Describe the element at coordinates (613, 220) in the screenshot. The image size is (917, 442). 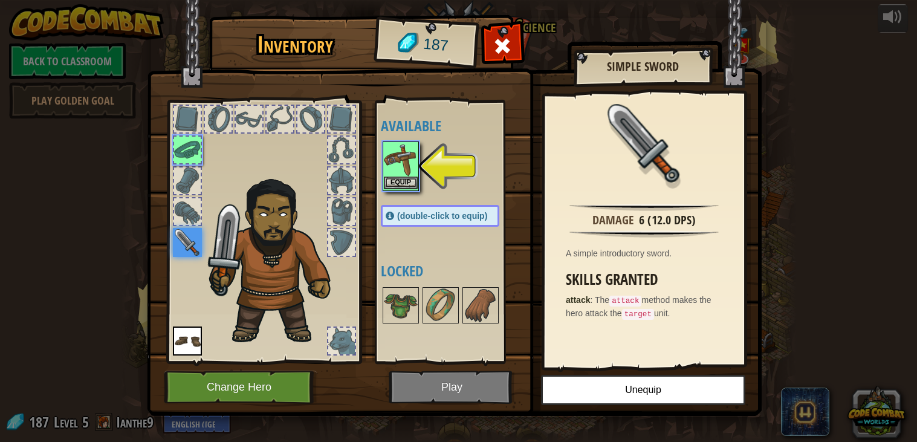
I see `div: Damage` at that location.